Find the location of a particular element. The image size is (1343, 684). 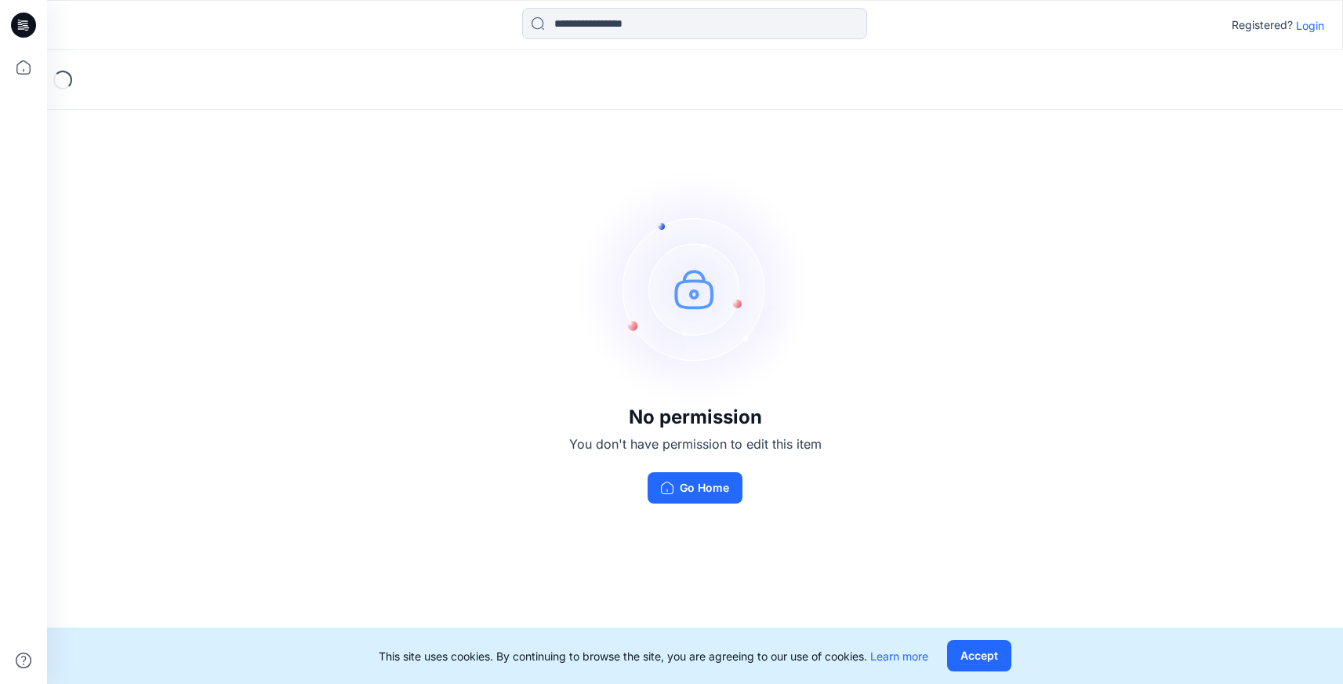

a: Learn more is located at coordinates (899, 656).